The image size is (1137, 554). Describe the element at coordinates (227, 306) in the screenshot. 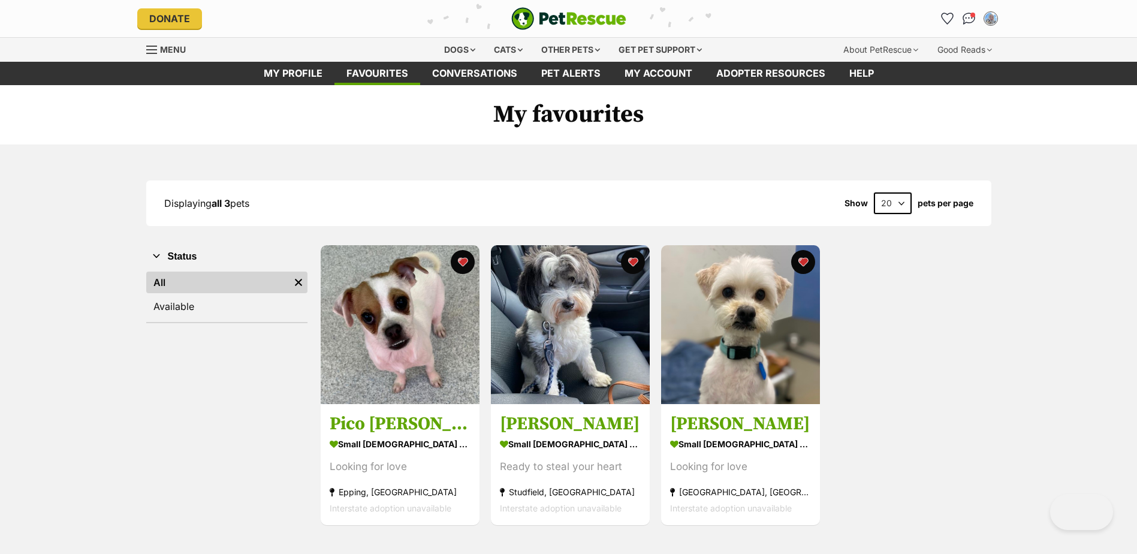

I see `a: Available` at that location.